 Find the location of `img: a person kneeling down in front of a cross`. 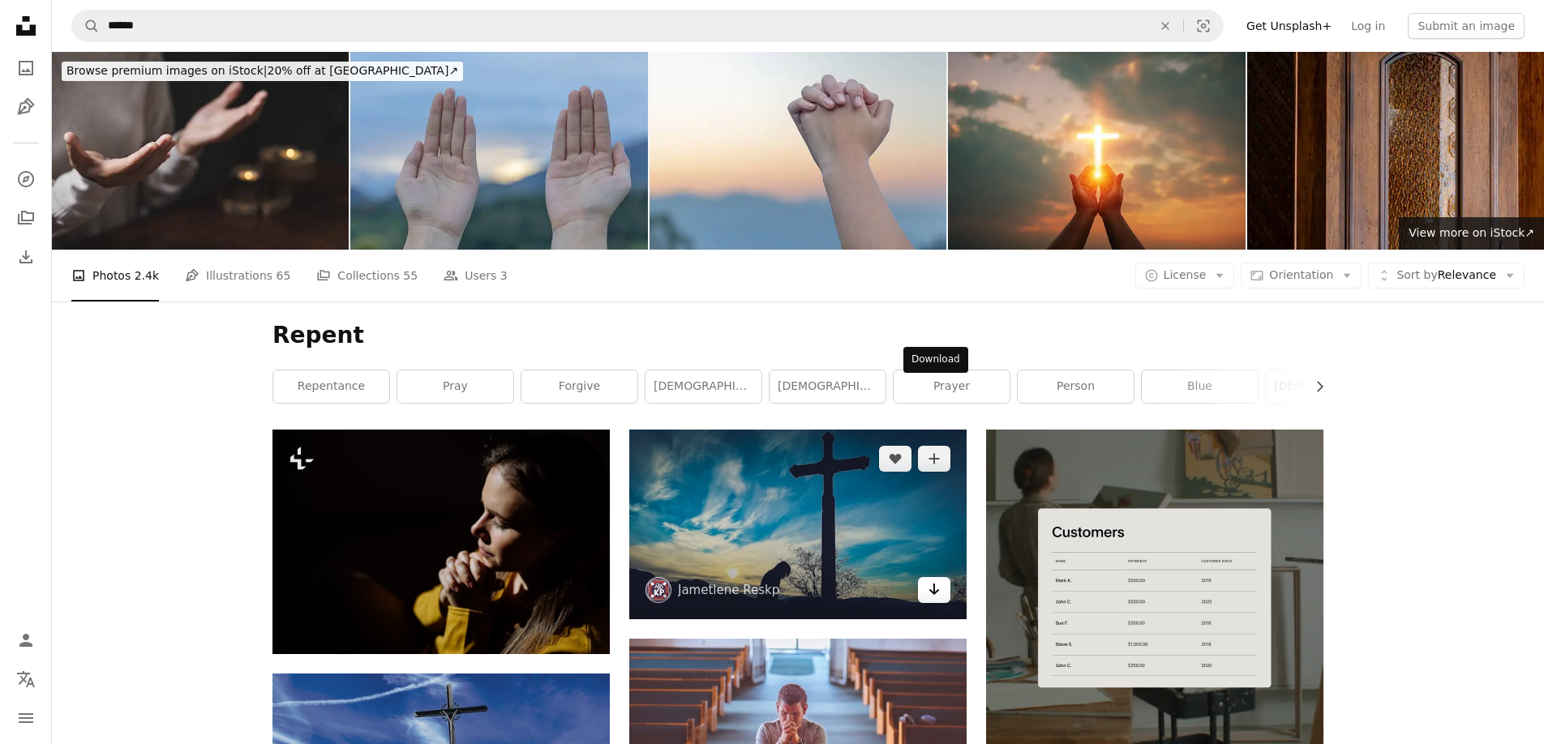

img: a person kneeling down in front of a cross is located at coordinates (798, 525).